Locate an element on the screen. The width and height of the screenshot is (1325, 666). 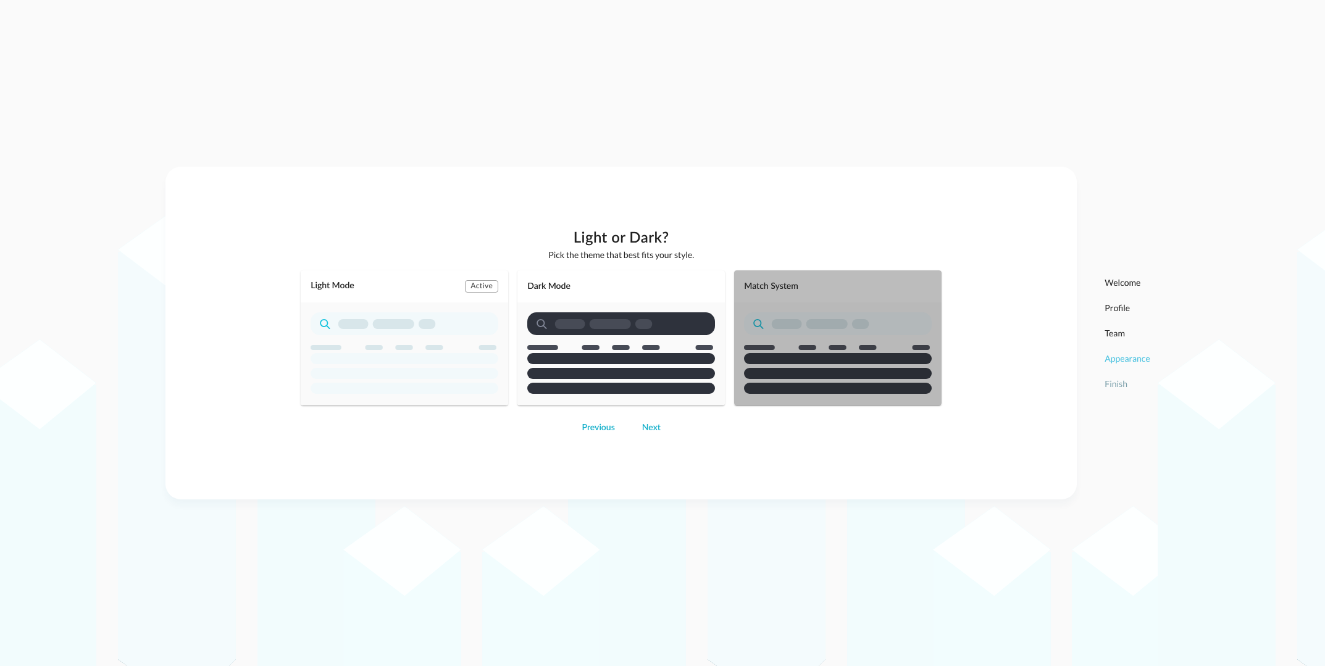
div: Next is located at coordinates (652, 428).